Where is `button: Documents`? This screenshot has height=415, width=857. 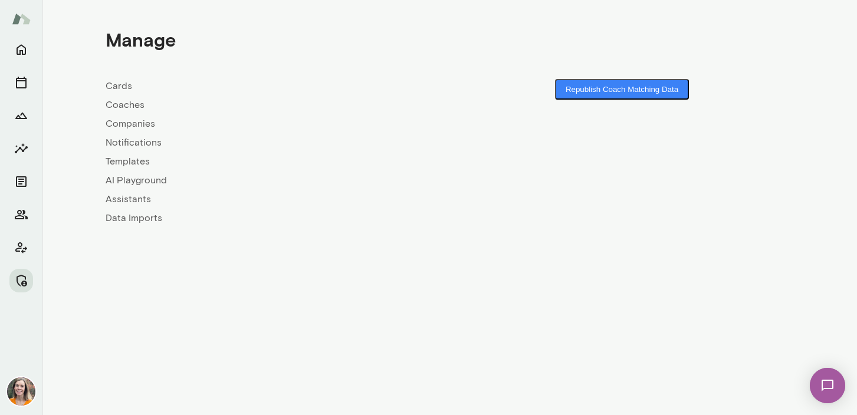
button: Documents is located at coordinates (21, 182).